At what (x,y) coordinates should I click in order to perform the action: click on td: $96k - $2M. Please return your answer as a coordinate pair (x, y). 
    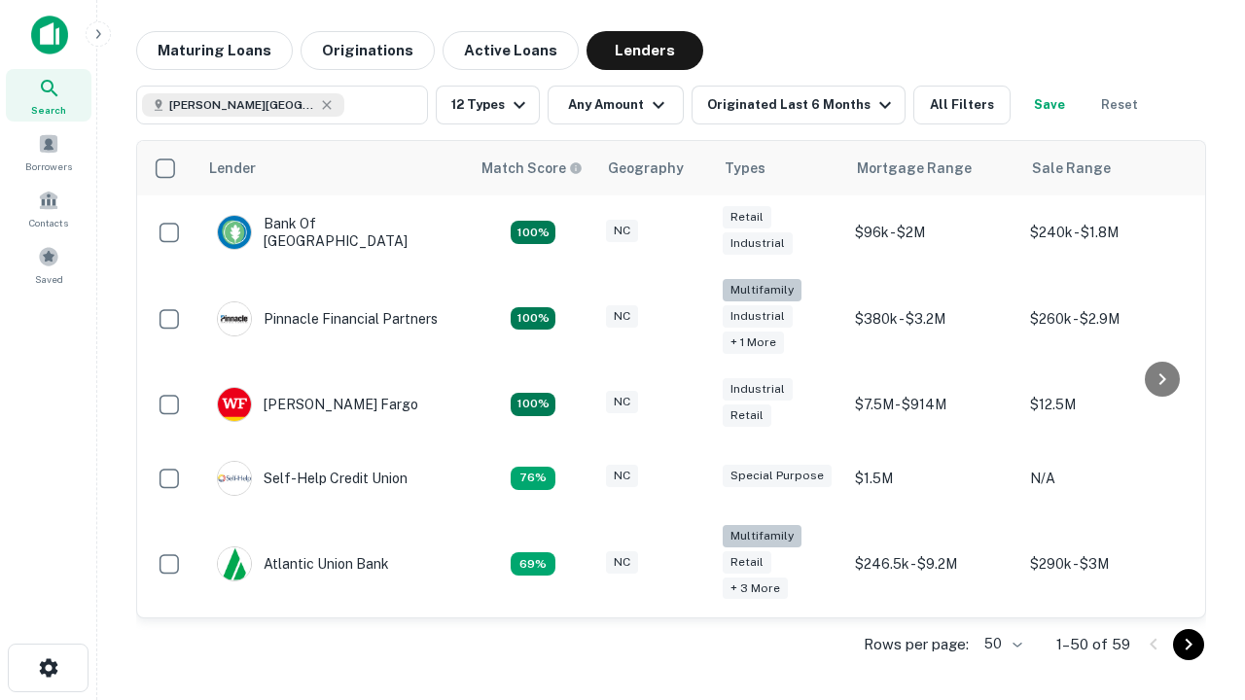
    Looking at the image, I should click on (932, 232).